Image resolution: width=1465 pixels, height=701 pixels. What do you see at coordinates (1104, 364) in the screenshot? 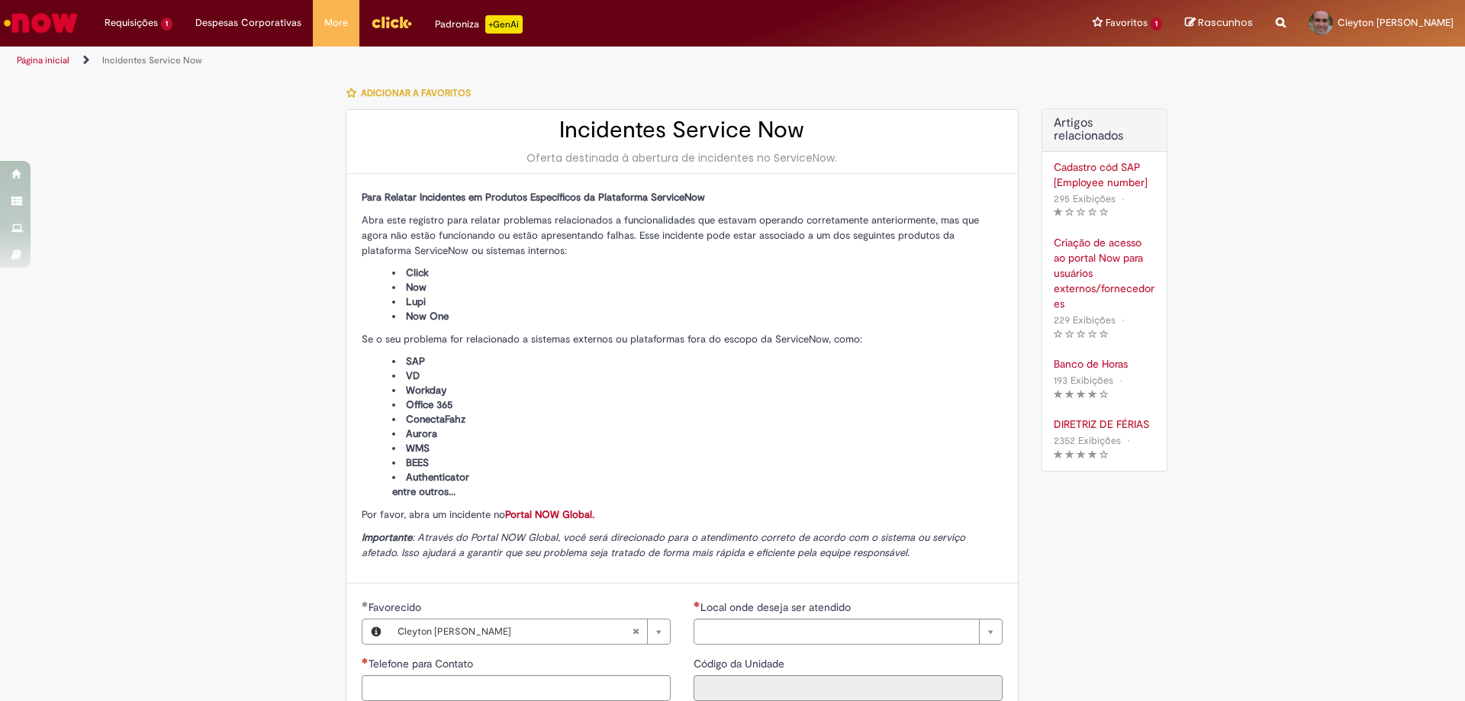
I see `div: Banco de Horas` at bounding box center [1104, 364].